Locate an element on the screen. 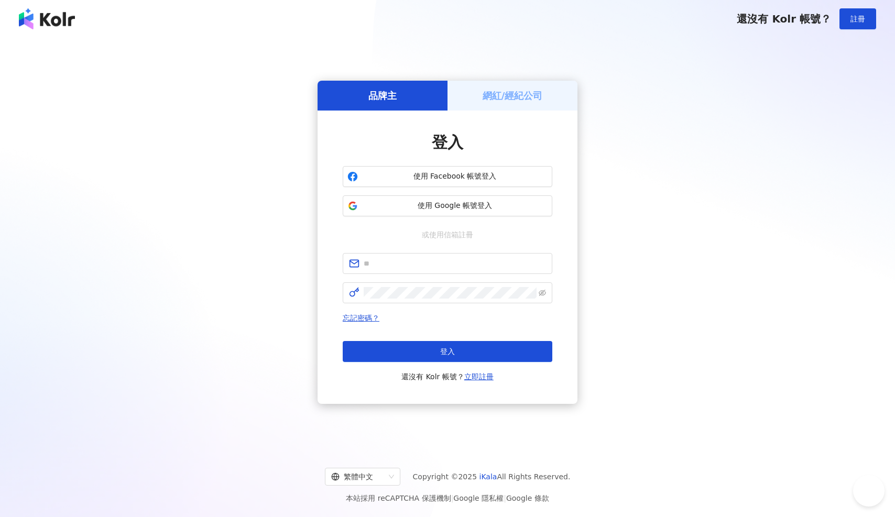 This screenshot has width=895, height=517. a: Google 隱私權 is located at coordinates (479, 499).